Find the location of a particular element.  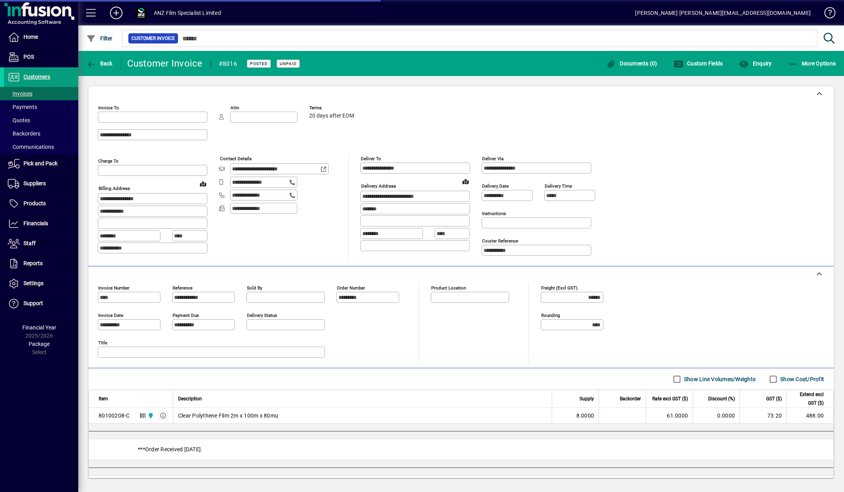

span: Backorder is located at coordinates (630, 398).